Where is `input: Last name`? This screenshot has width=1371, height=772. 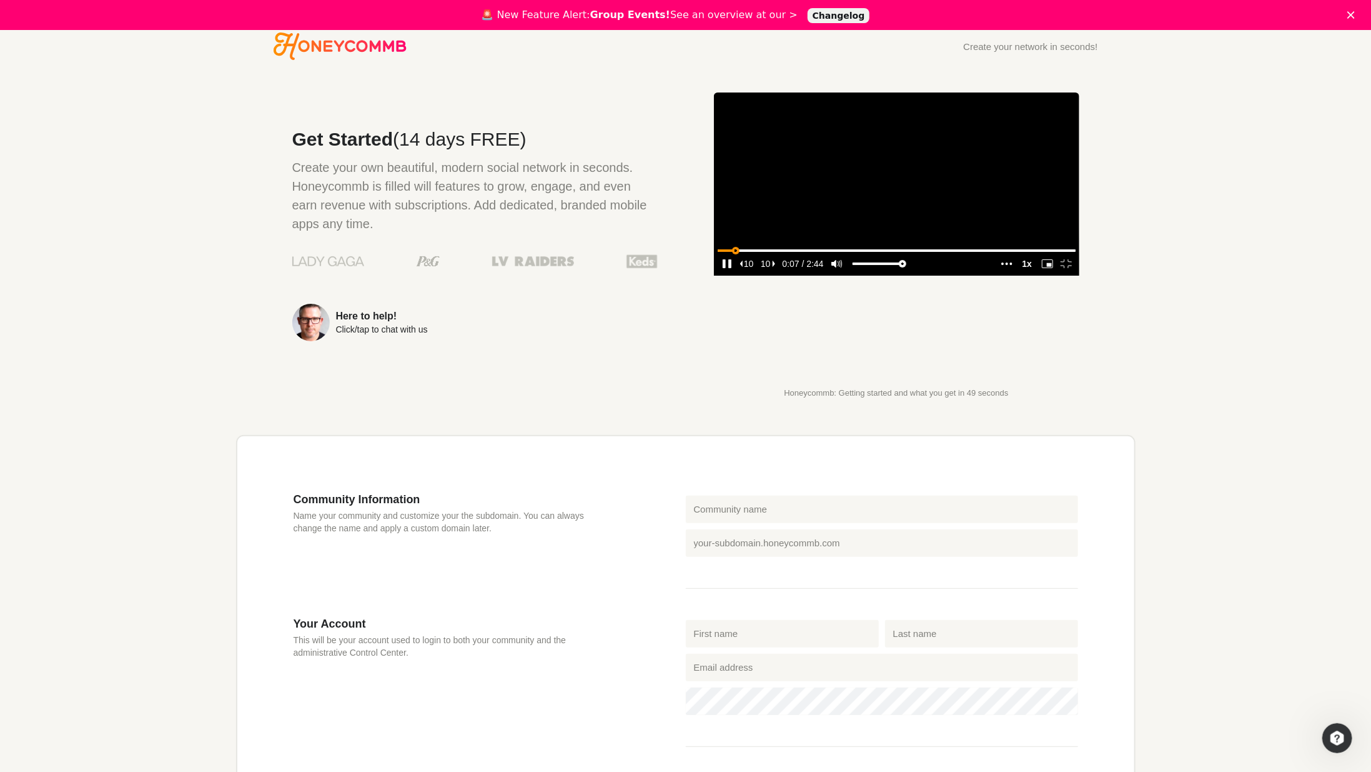
input: Last name is located at coordinates (981, 633).